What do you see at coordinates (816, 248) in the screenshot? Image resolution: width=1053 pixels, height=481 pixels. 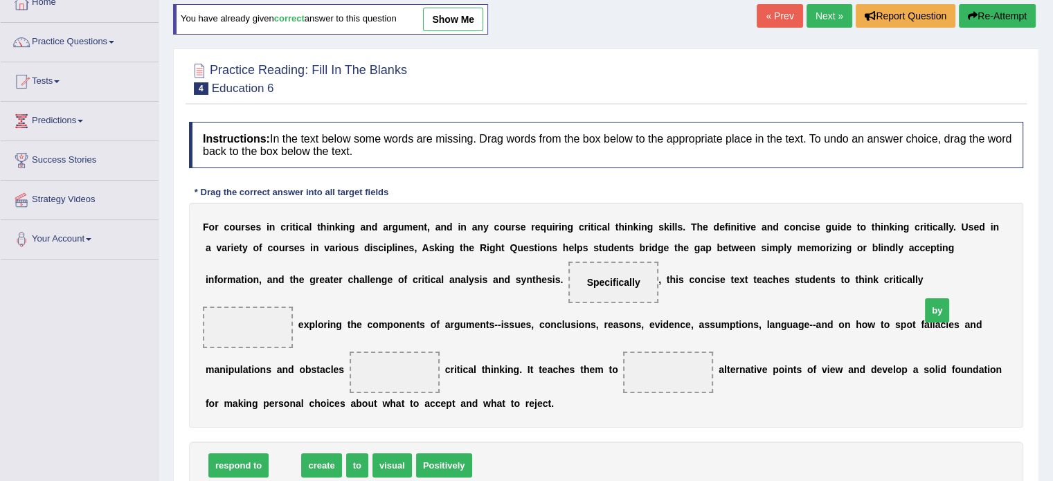 I see `b: m` at bounding box center [816, 248].